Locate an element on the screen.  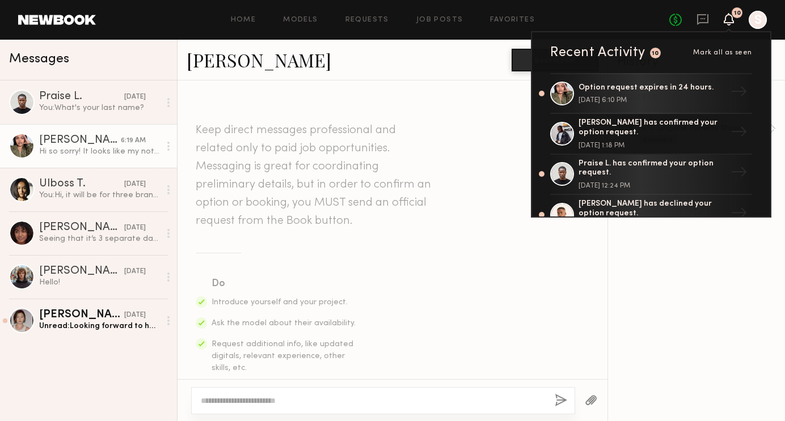
header: Keep direct messages professional and related only to paid job opportunities. Messaging is great ... is located at coordinates (315, 176).